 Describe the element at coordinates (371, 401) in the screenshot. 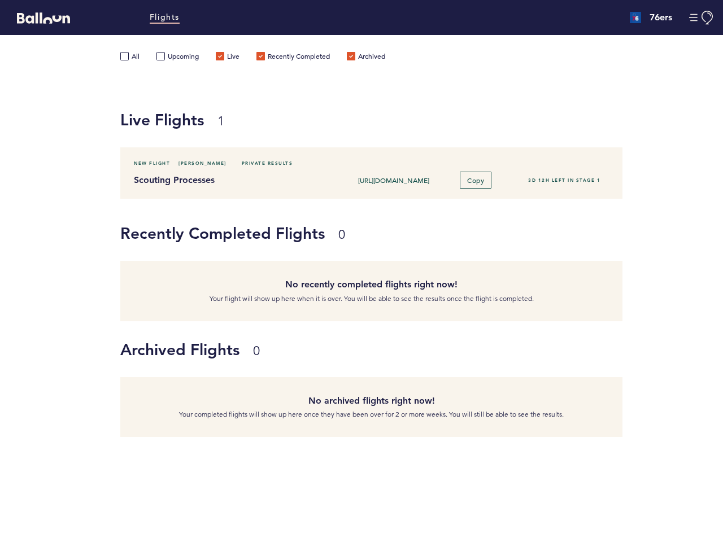

I see `h4: No archived flights right now!` at that location.